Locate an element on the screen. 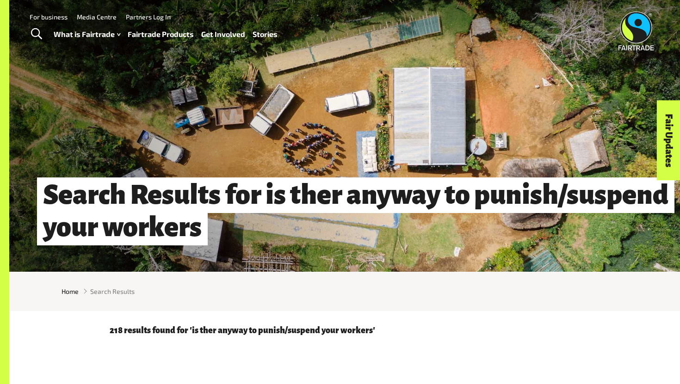 The width and height of the screenshot is (680, 384). a: Stories is located at coordinates (265, 34).